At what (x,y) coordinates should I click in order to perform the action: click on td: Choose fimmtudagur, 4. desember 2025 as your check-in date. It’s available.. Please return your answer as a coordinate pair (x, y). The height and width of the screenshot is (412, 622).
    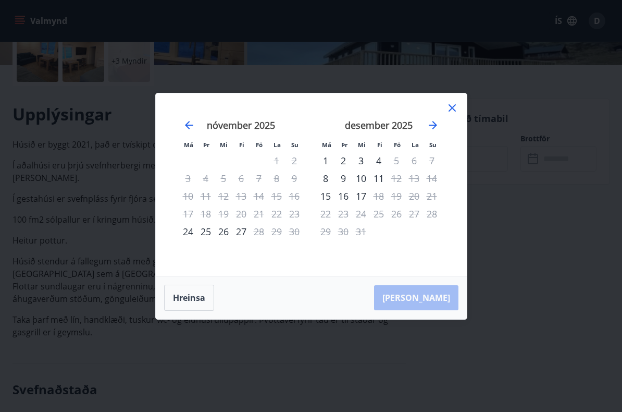
    Looking at the image, I should click on (379, 160).